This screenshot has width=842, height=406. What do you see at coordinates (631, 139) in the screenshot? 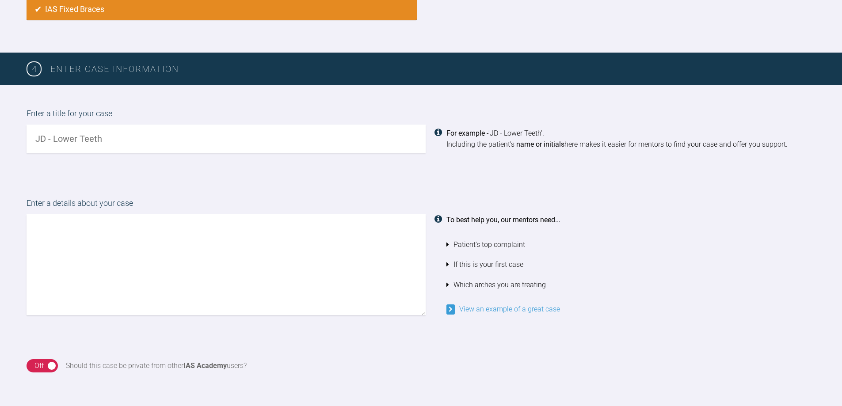
I see `div: 'JD - Lower Teeth'. Including the patient's here makes it easier for mentors to find your case an...` at bounding box center [631, 139].